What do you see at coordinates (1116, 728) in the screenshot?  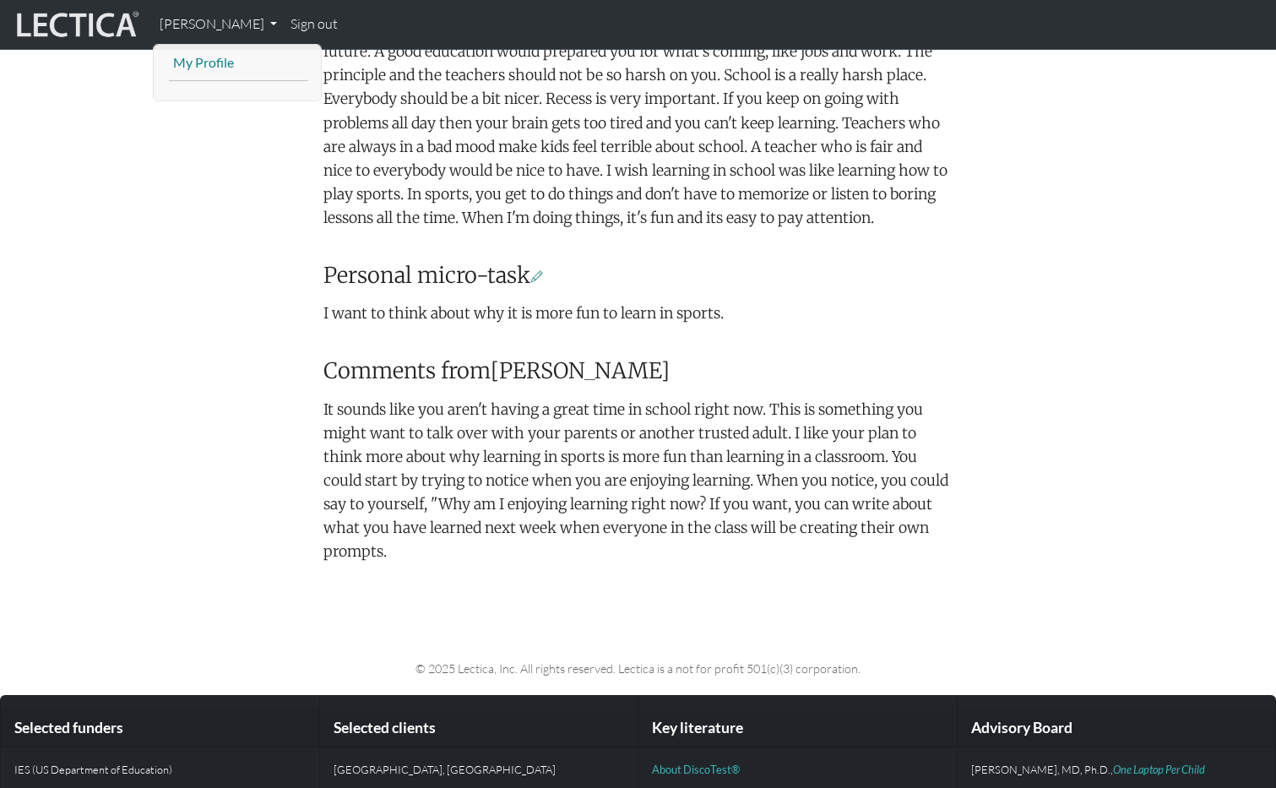 I see `div: Advisory Board` at bounding box center [1116, 728].